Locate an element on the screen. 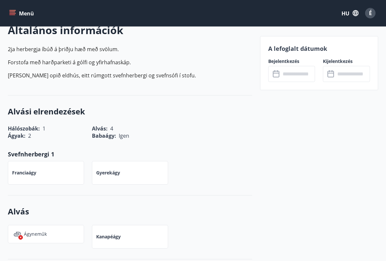 The width and height of the screenshot is (386, 261). font: Alvás is located at coordinates (18, 211).